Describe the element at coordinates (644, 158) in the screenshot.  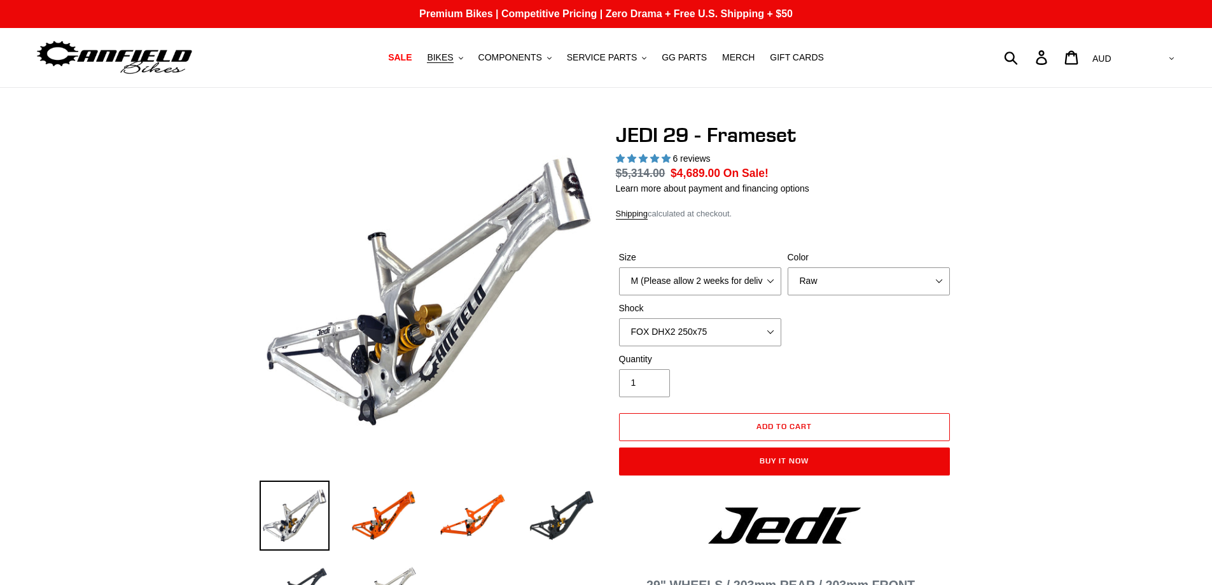
I see `span: 5.00 stars` at that location.